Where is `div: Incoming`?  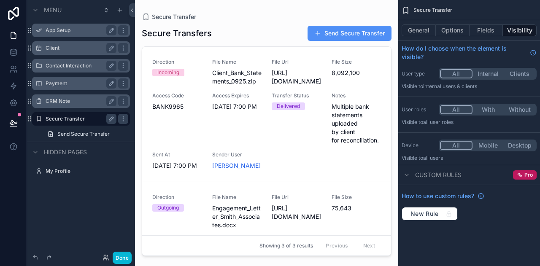
div: Incoming is located at coordinates (168, 73).